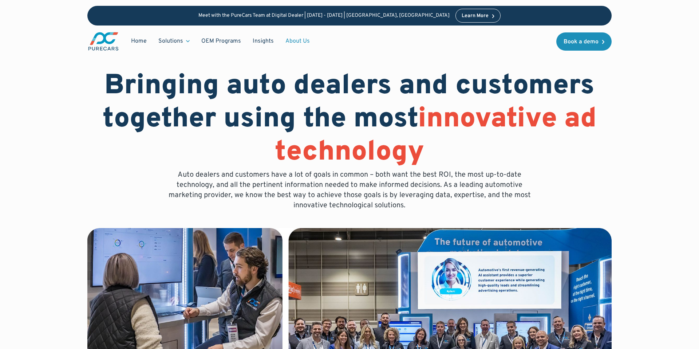 This screenshot has height=349, width=699. Describe the element at coordinates (103, 41) in the screenshot. I see `a: main` at that location.